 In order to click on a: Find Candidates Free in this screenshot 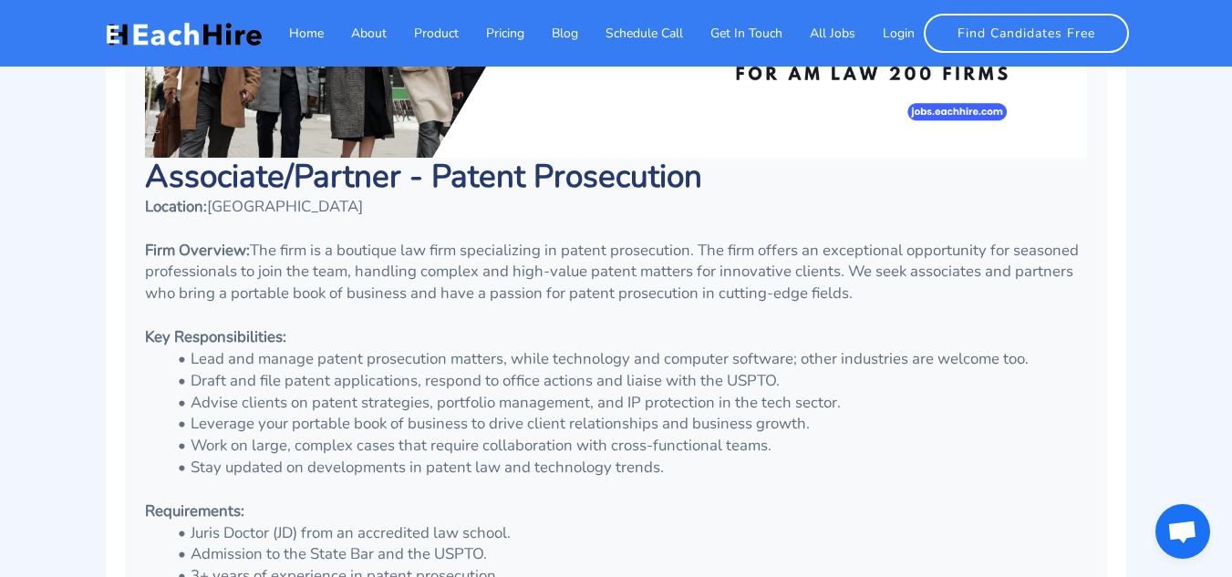, I will do `click(1026, 33)`.